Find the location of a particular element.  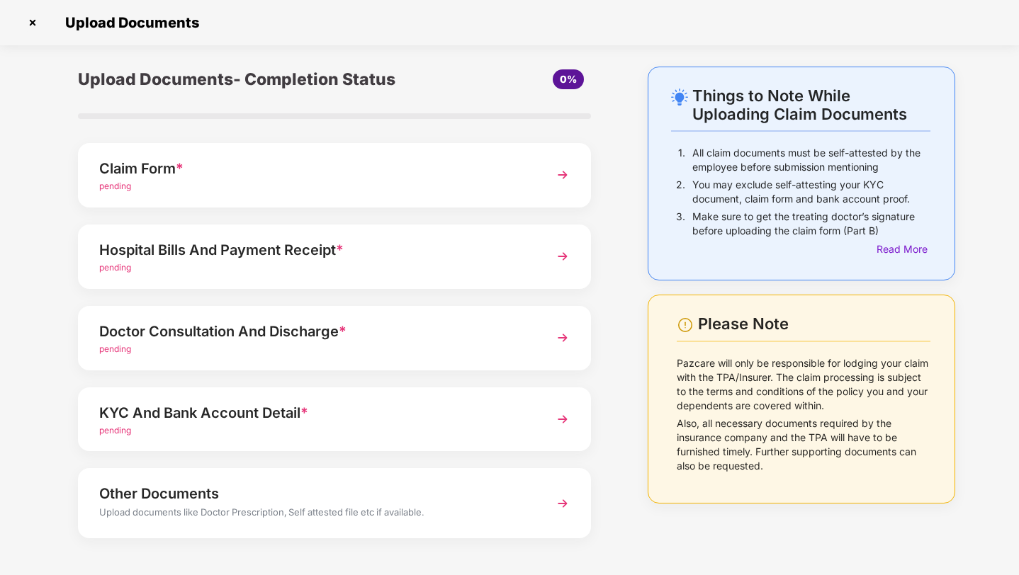

div: Upload documents like Doctor Prescription, Self attested file etc if available. is located at coordinates (315, 514).